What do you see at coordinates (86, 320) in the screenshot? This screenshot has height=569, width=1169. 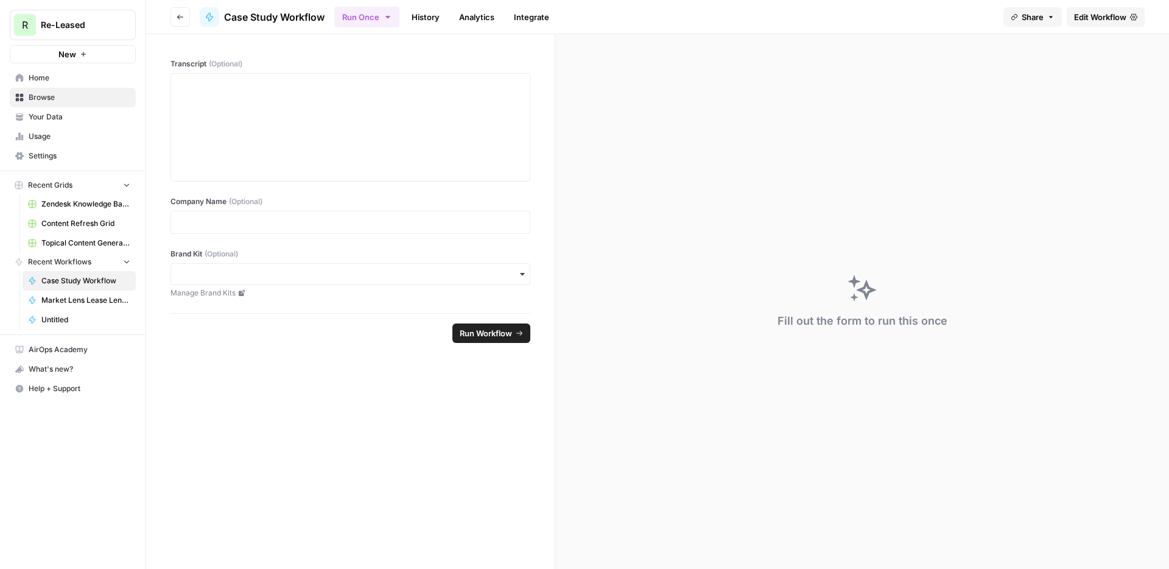 I see `span: Untitled` at bounding box center [86, 320].